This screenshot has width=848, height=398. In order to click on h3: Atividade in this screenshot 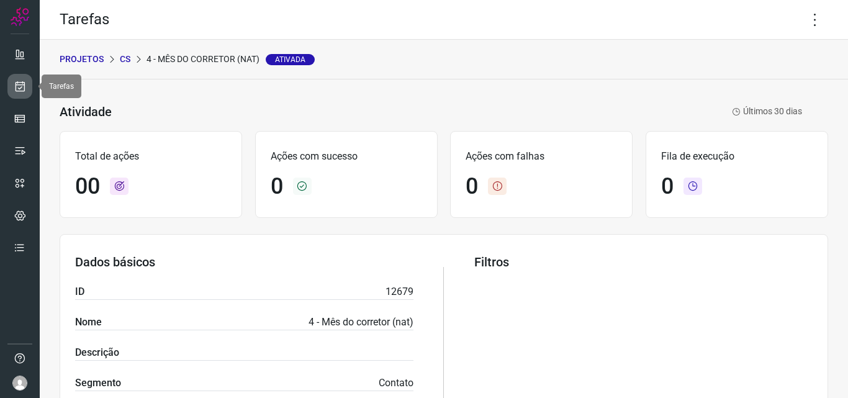, I will do `click(86, 112)`.